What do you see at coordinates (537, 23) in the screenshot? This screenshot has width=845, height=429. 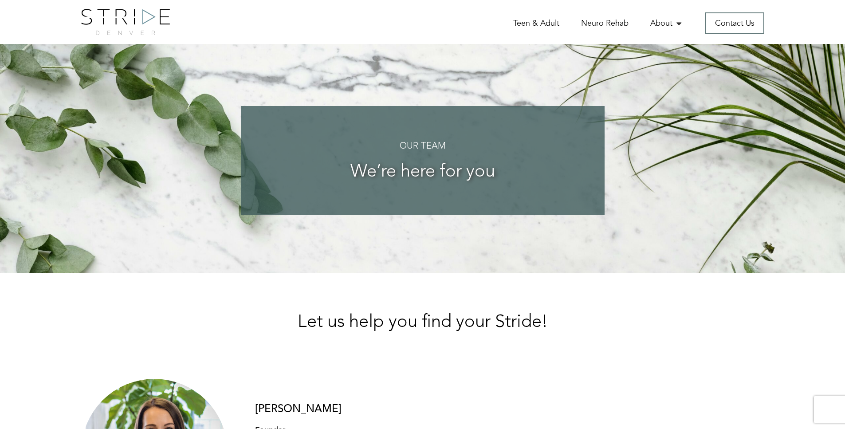 I see `a: Teen & Adult` at bounding box center [537, 23].